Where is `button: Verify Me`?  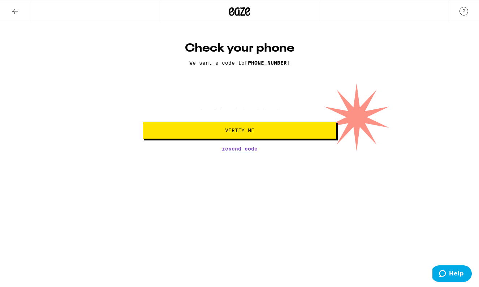
button: Verify Me is located at coordinates (239, 130).